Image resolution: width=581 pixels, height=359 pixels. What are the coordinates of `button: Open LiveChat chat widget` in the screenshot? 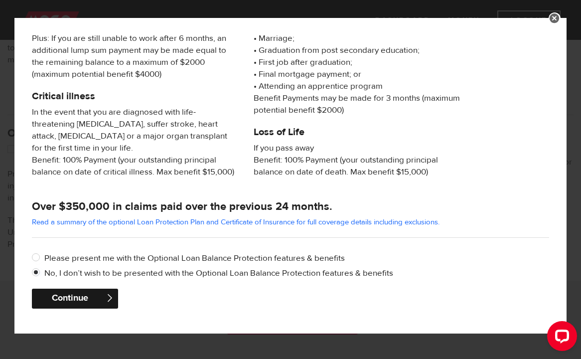 It's located at (23, 19).